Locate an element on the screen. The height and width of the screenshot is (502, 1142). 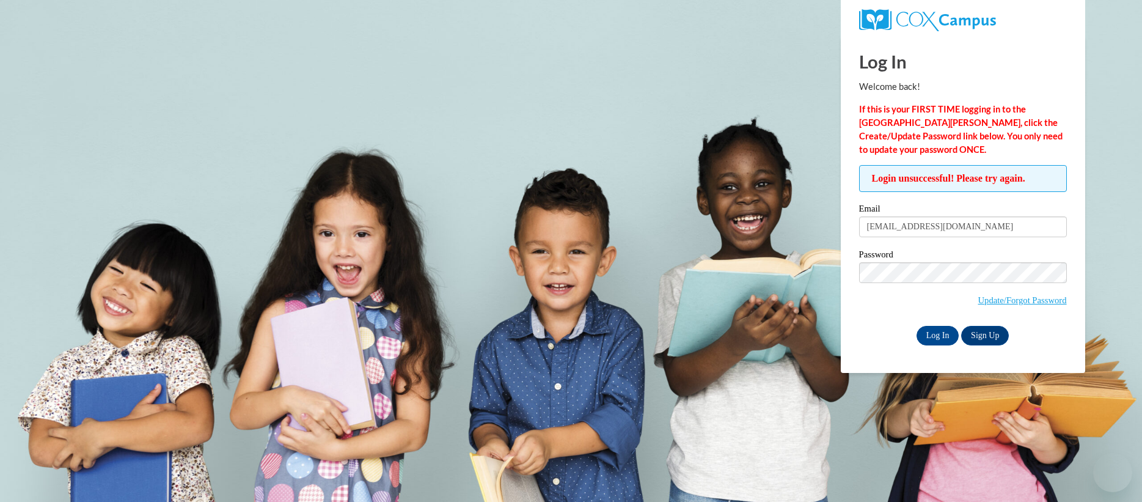
label: Email is located at coordinates (963, 210).